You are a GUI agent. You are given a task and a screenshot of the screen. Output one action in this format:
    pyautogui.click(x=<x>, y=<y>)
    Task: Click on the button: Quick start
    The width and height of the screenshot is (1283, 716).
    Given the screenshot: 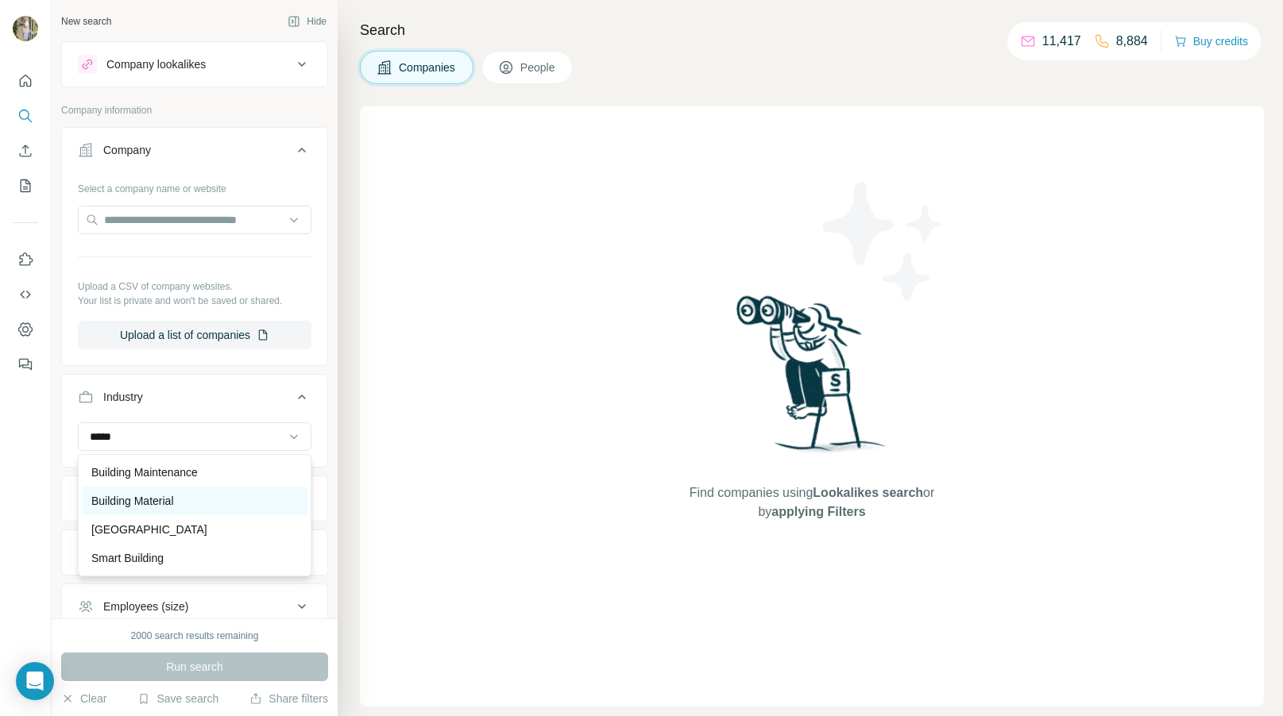 What is the action you would take?
    pyautogui.click(x=25, y=81)
    